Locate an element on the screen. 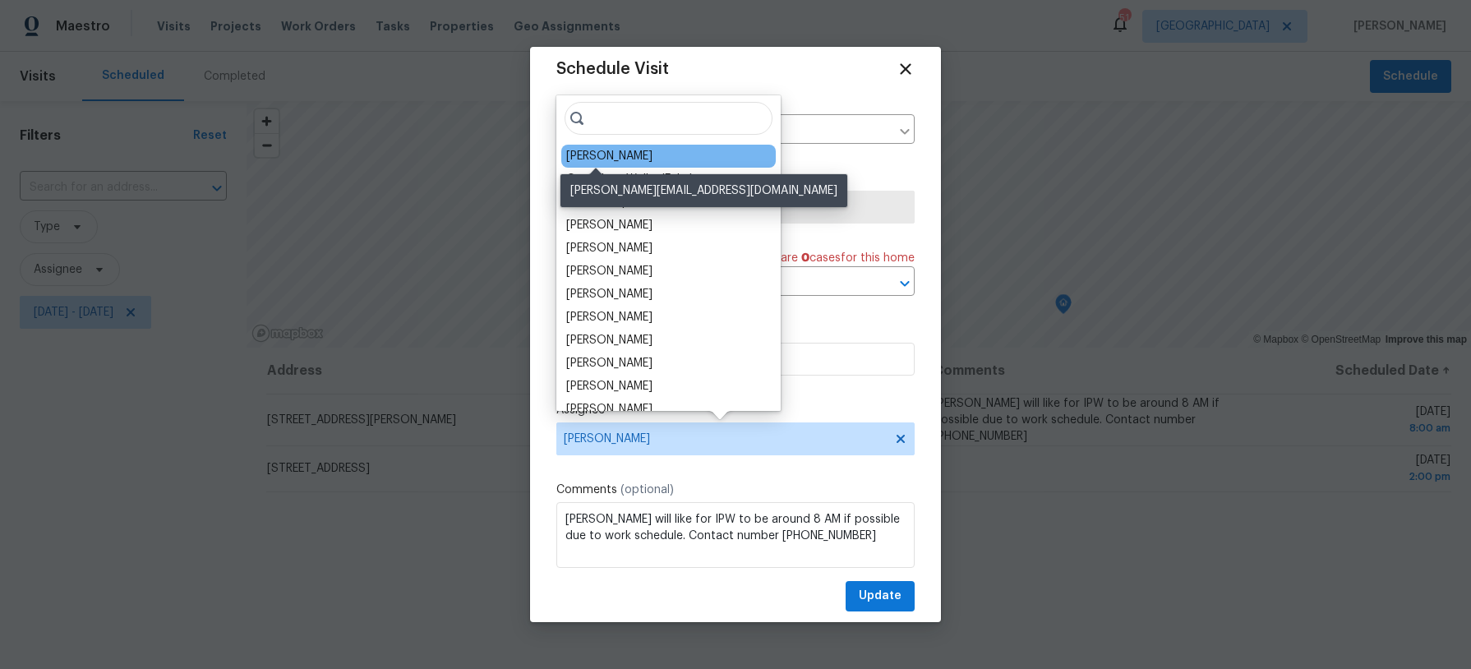  span: Close is located at coordinates (906, 69).